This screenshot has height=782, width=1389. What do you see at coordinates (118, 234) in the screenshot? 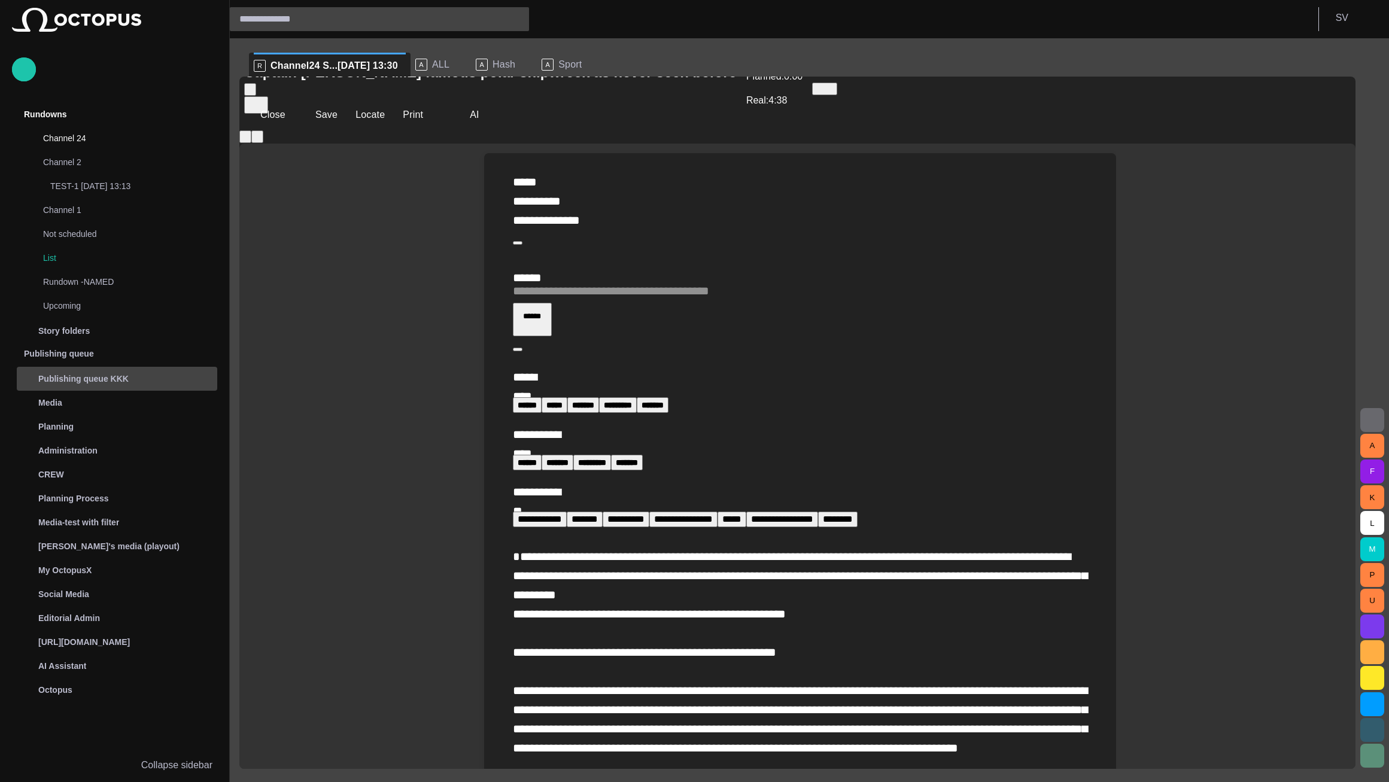
I see `p: Not scheduled` at bounding box center [118, 234].